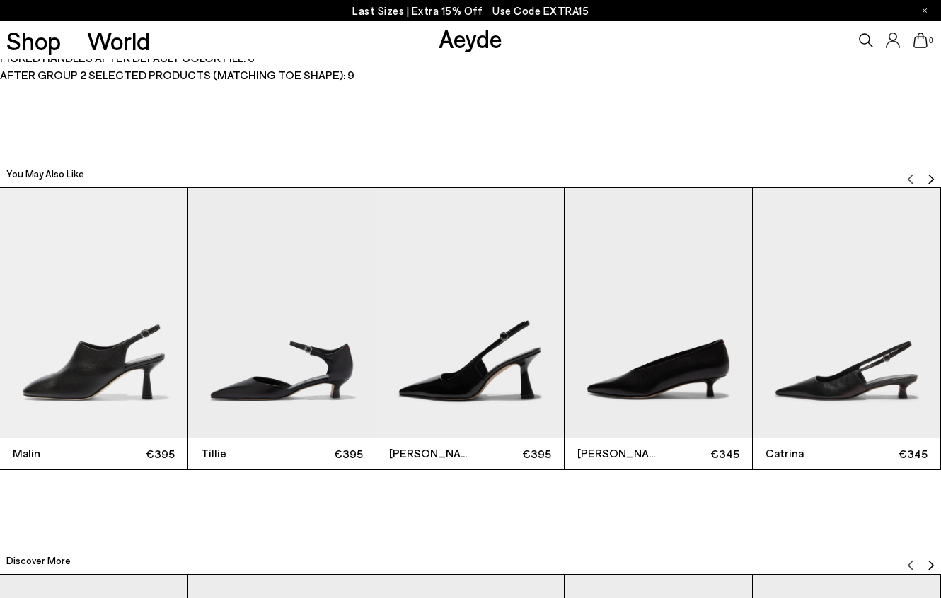 The width and height of the screenshot is (941, 598). What do you see at coordinates (846, 313) in the screenshot?
I see `img: Catrina Slingback Pumps` at bounding box center [846, 313].